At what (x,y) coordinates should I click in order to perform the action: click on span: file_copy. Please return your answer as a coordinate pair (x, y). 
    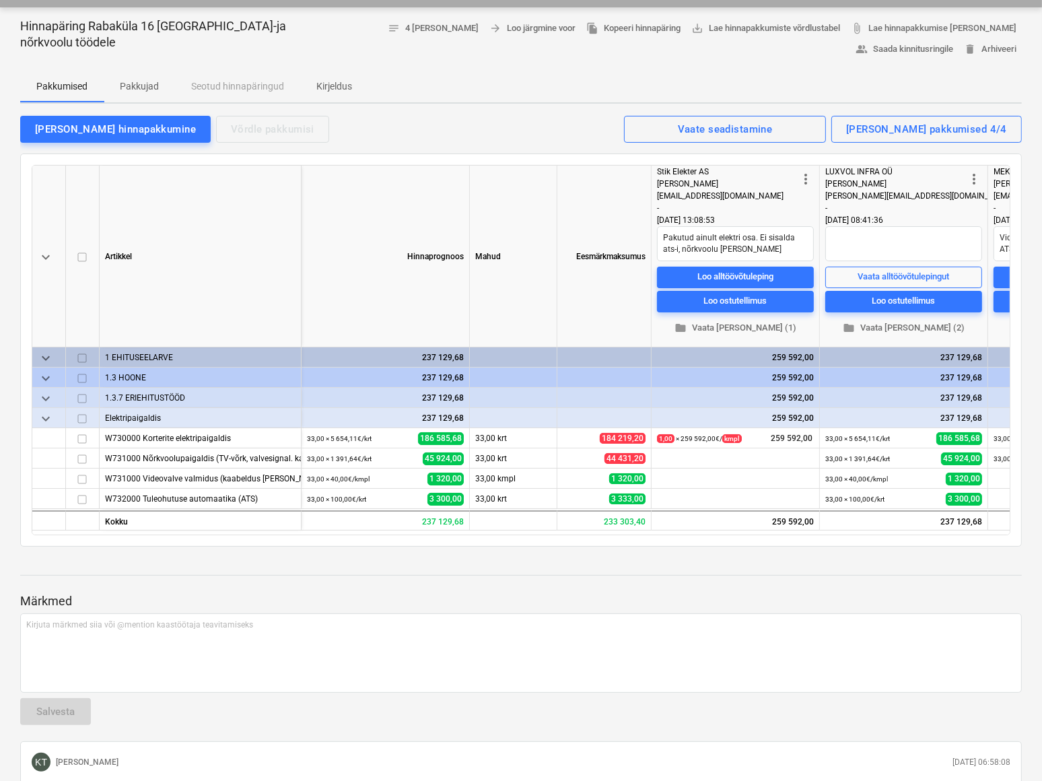
    Looking at the image, I should click on (592, 28).